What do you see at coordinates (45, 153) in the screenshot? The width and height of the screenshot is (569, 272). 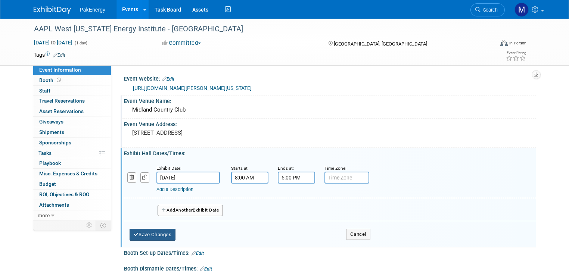 I see `span: Tasks` at bounding box center [45, 153].